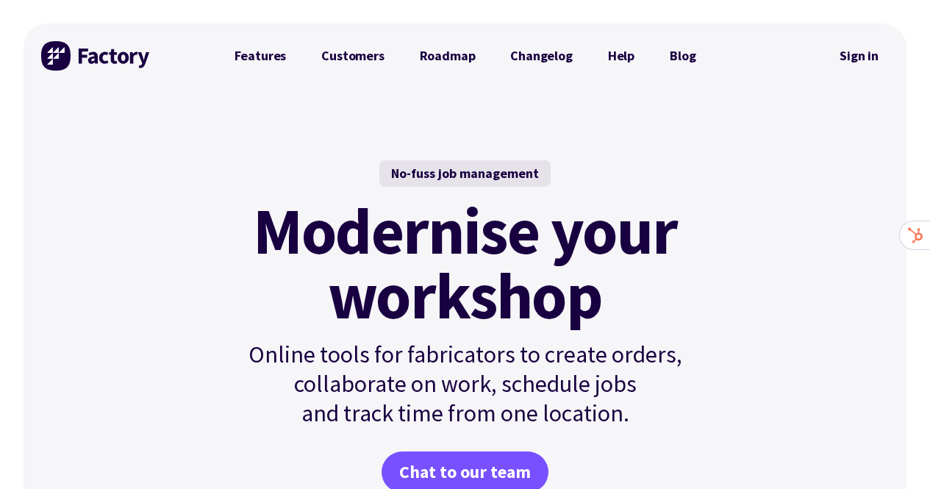 The width and height of the screenshot is (930, 489). I want to click on a: Help, so click(621, 56).